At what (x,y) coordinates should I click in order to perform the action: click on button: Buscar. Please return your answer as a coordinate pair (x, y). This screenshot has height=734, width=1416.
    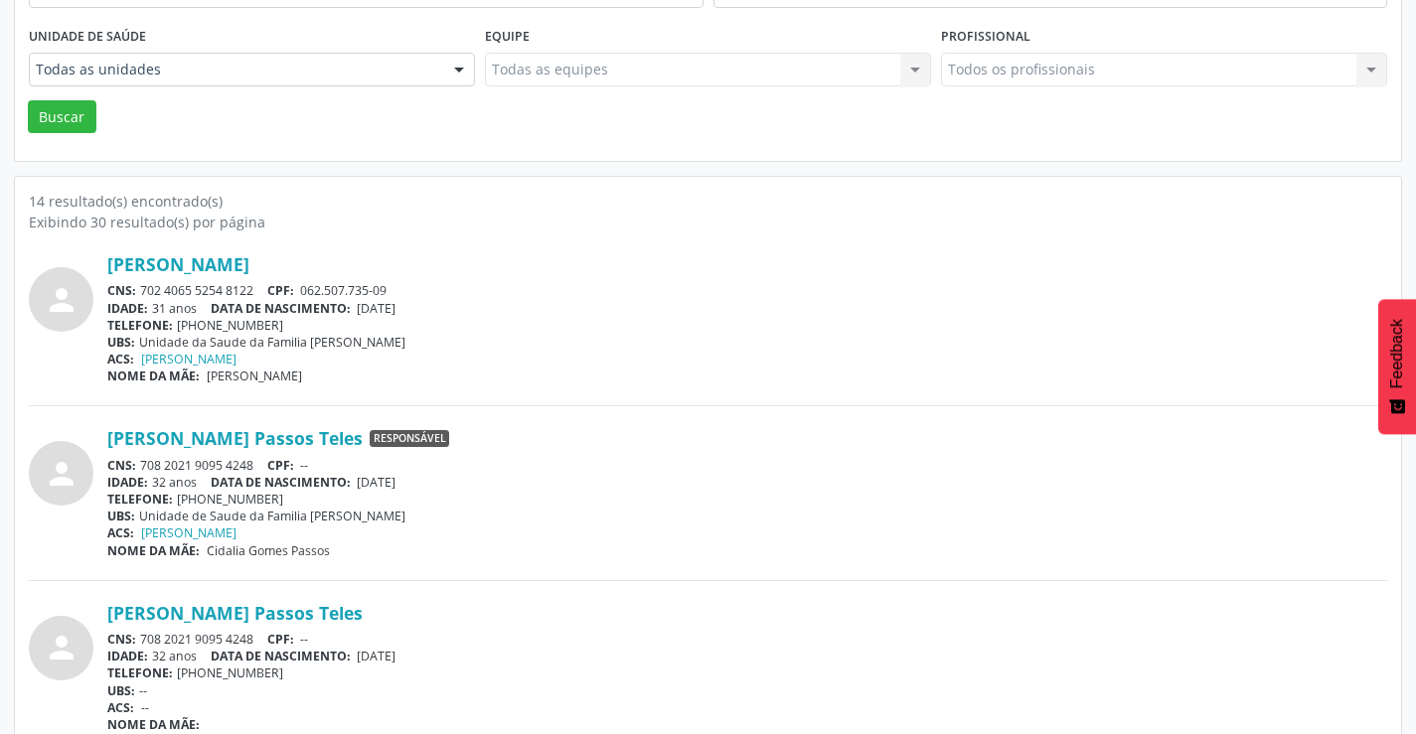
    Looking at the image, I should click on (62, 117).